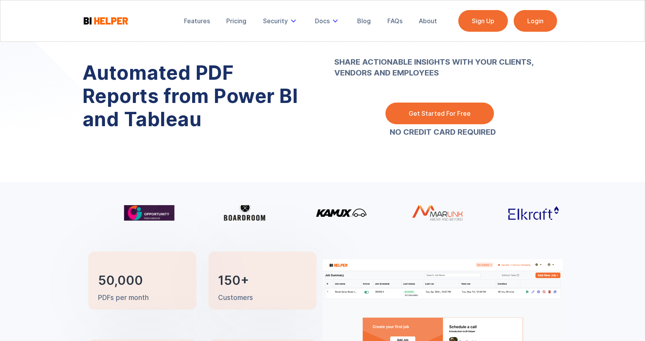  I want to click on a: NO CREDIT CARD REQUIRED, so click(443, 132).